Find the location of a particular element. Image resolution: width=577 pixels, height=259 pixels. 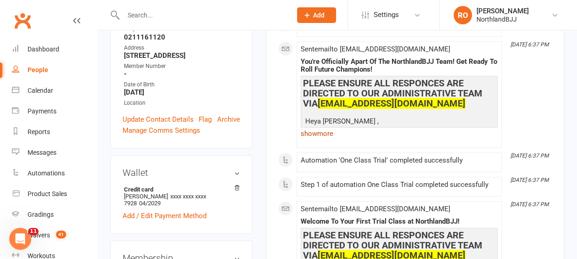

div: Date of Birth is located at coordinates (182, 84).